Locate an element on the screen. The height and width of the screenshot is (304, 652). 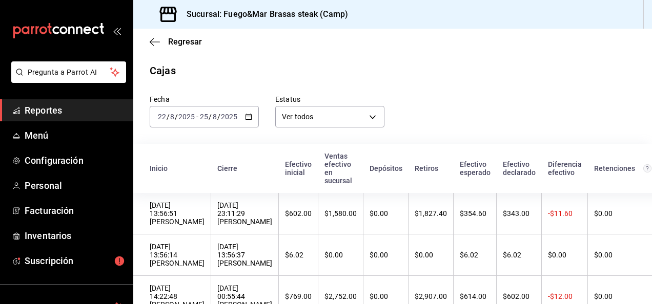
div: Depósitos is located at coordinates (386, 169).